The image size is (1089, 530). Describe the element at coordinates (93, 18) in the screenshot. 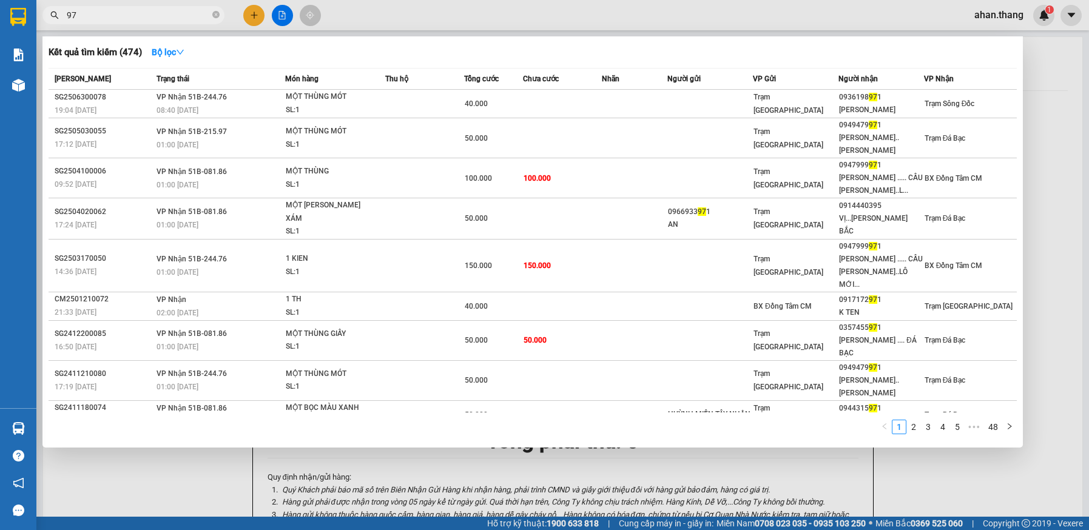

I see `span: Nhận:` at that location.